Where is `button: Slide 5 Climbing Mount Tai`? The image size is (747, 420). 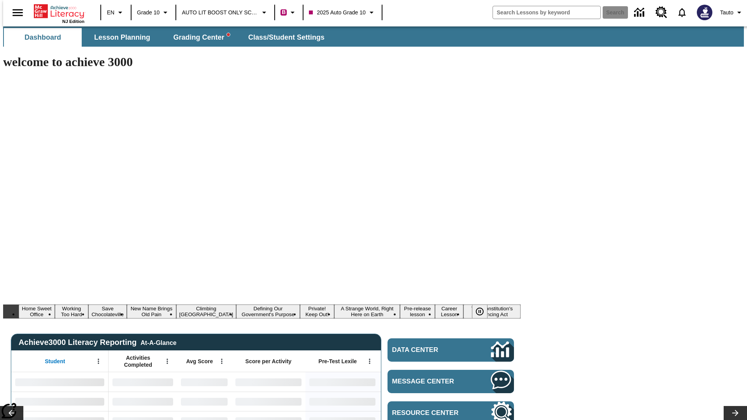
button: Slide 5 Climbing Mount Tai is located at coordinates (206, 312).